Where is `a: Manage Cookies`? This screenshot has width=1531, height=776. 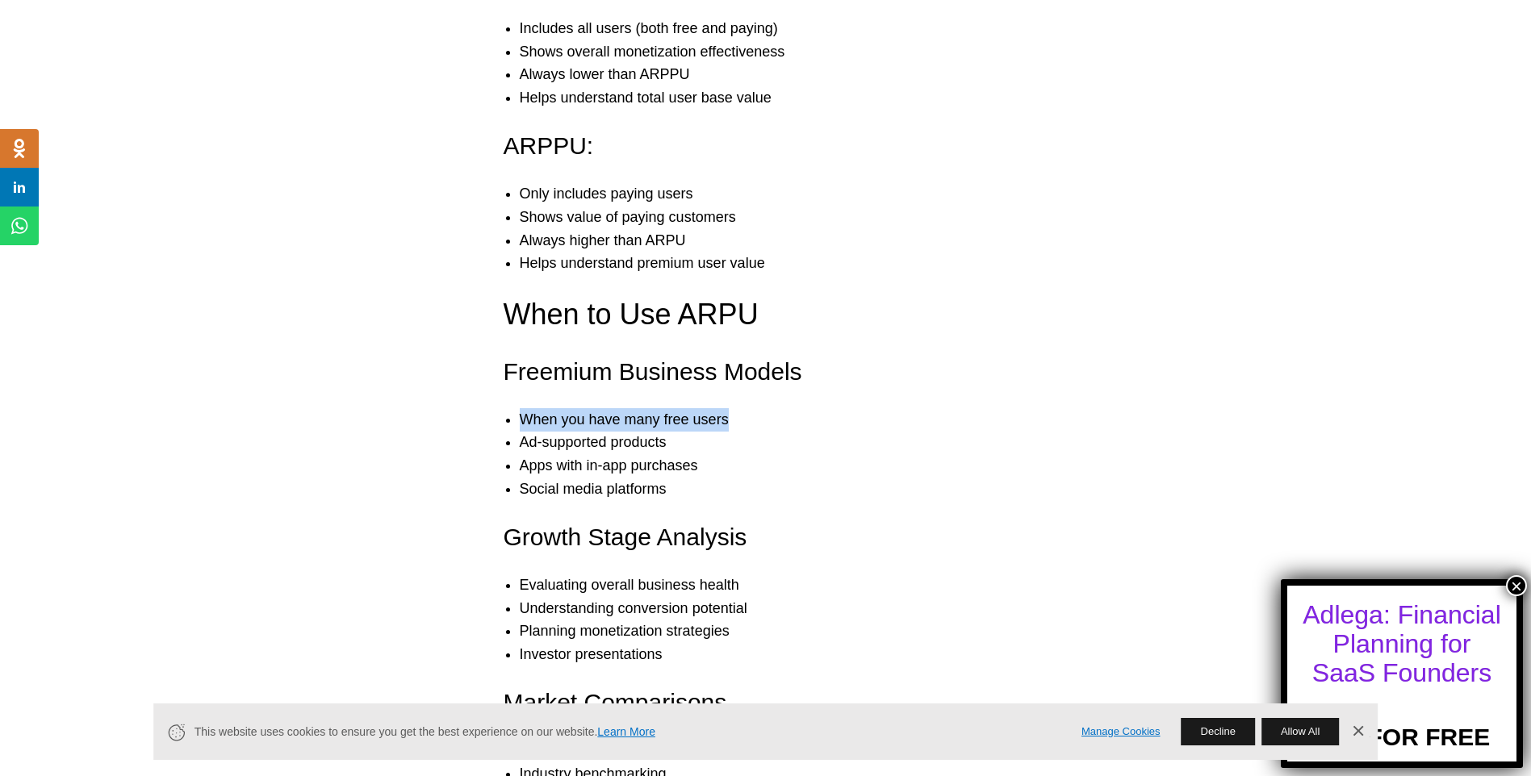
a: Manage Cookies is located at coordinates (1121, 732).